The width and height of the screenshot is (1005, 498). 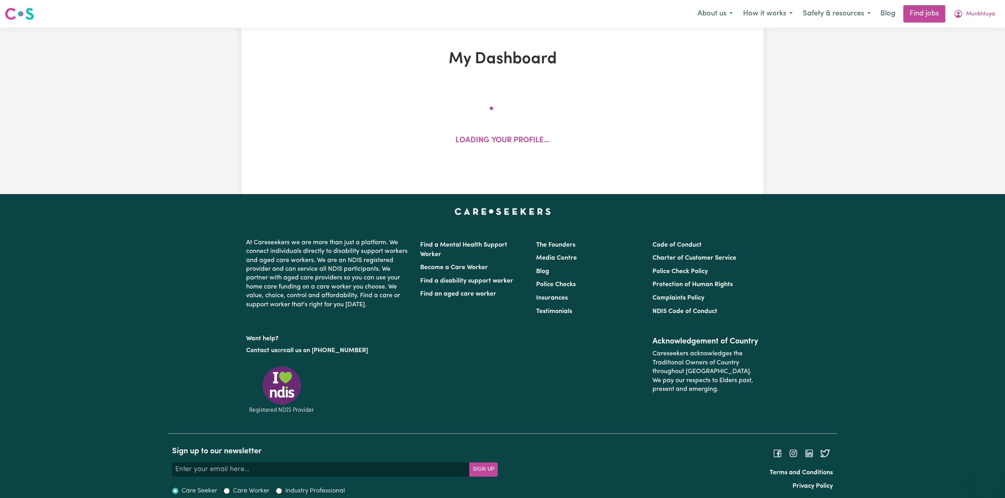 What do you see at coordinates (825, 454) in the screenshot?
I see `a: Follow Careseekers on Twitter` at bounding box center [825, 454].